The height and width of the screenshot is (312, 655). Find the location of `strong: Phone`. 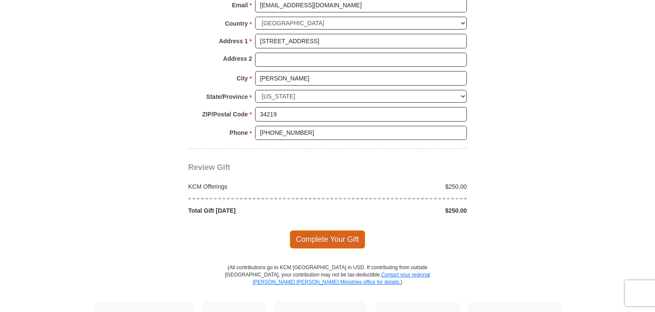

strong: Phone is located at coordinates (239, 133).